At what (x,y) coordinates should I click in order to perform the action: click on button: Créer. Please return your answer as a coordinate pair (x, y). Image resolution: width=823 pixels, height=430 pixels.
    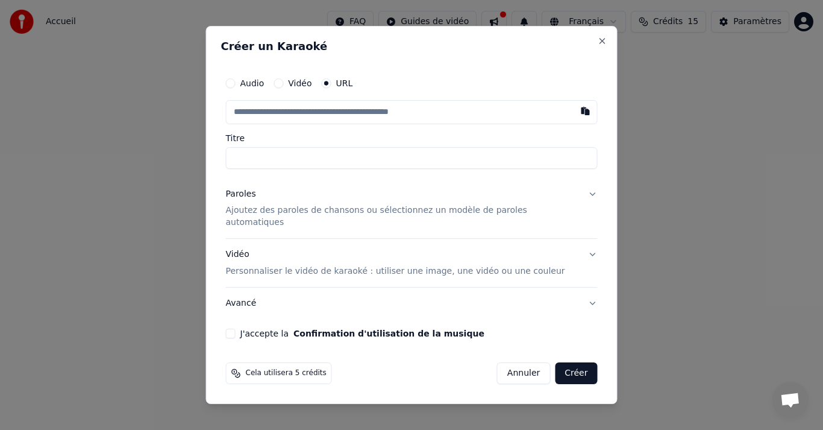
    Looking at the image, I should click on (576, 373).